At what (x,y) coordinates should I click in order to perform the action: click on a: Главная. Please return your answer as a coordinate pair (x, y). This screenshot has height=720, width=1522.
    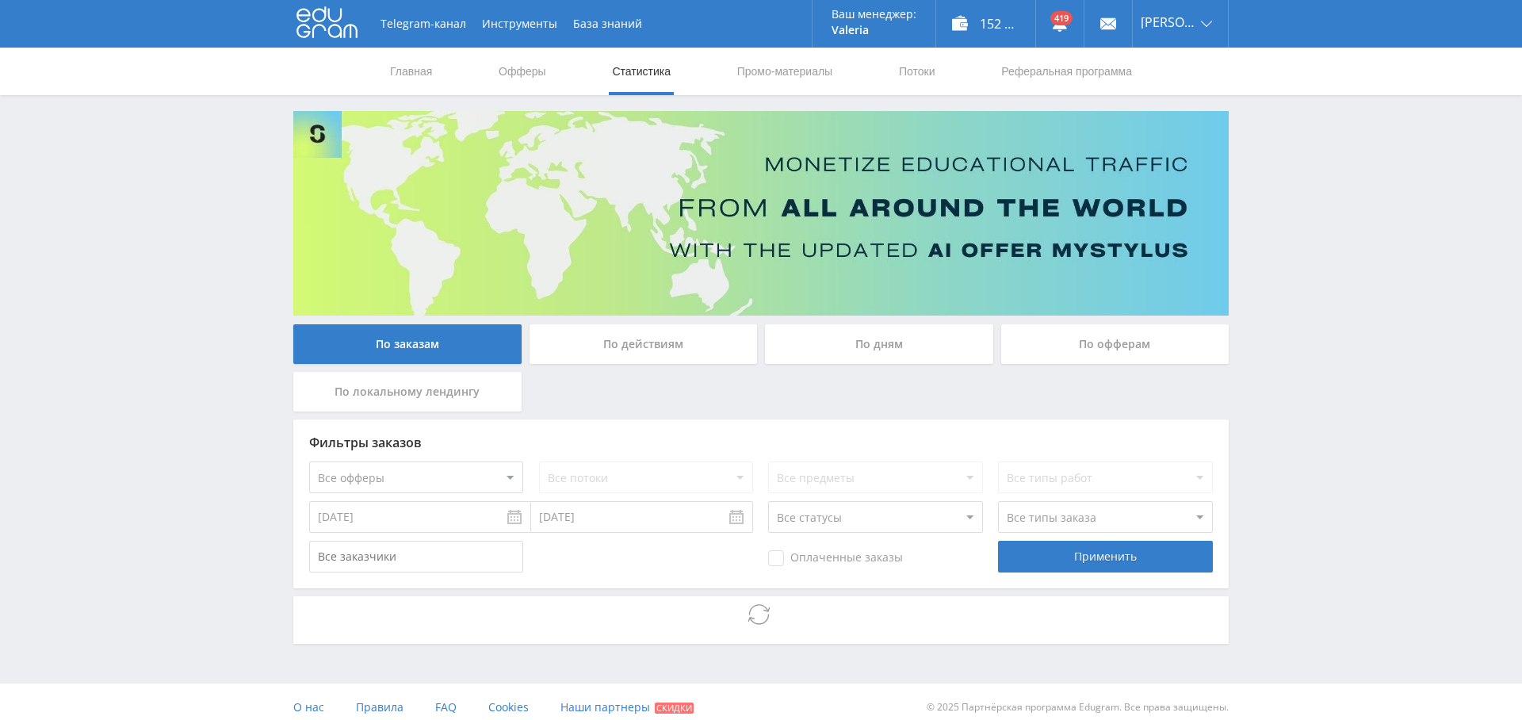
    Looking at the image, I should click on (411, 71).